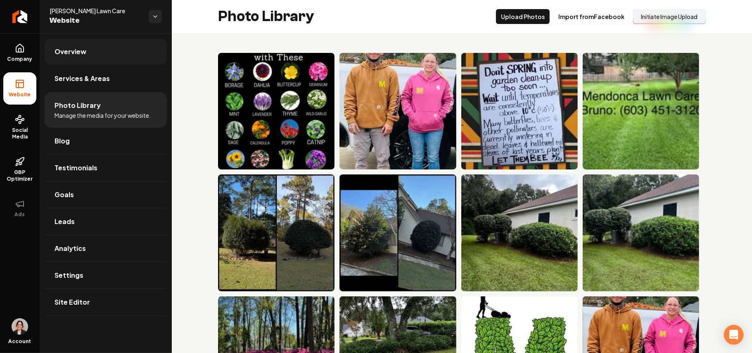 The image size is (752, 353). What do you see at coordinates (20, 214) in the screenshot?
I see `span: Ads` at bounding box center [20, 214].